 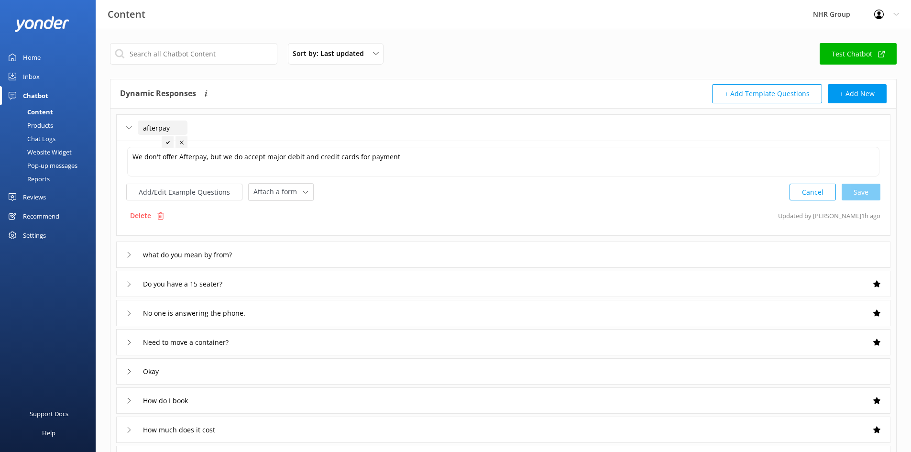 I want to click on div: Home, so click(x=32, y=57).